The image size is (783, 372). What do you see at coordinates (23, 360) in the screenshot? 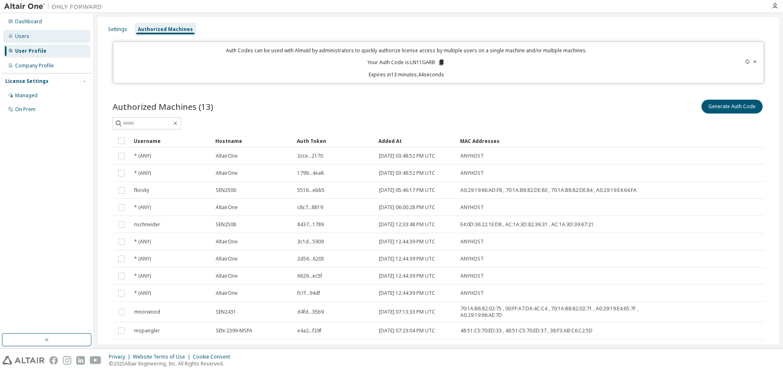
I see `img: altair_logo.svg` at bounding box center [23, 360].